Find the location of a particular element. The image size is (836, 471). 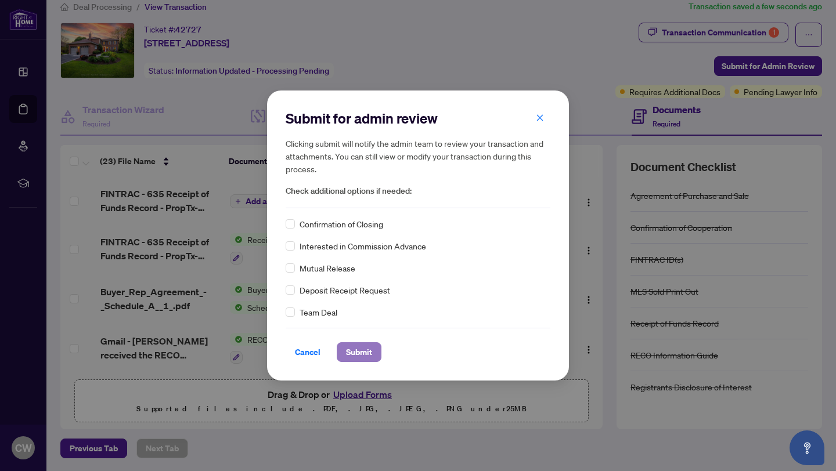

button: Open asap is located at coordinates (807, 448).